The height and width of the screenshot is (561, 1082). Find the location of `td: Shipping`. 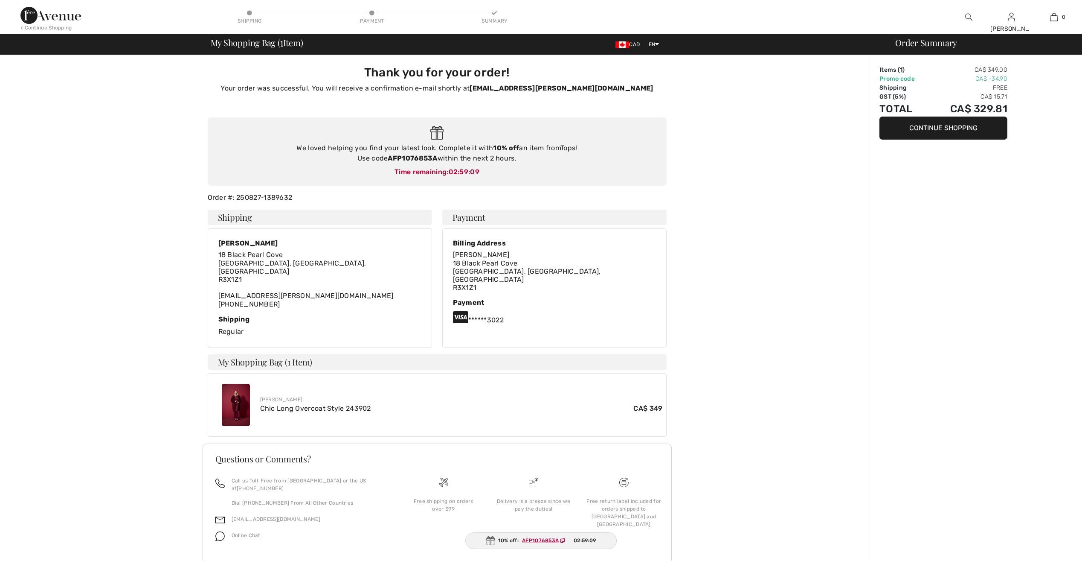

td: Shipping is located at coordinates (904, 87).